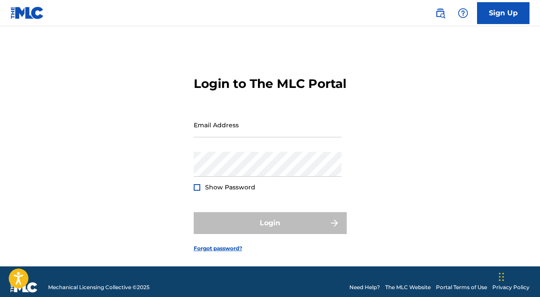 Image resolution: width=540 pixels, height=297 pixels. I want to click on h3: Login to The MLC Portal, so click(270, 84).